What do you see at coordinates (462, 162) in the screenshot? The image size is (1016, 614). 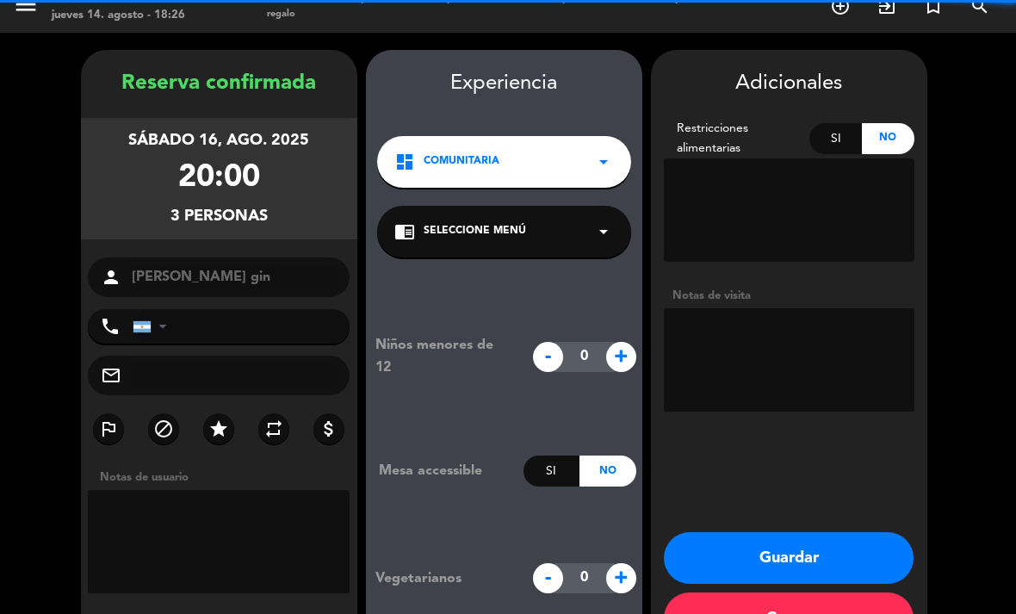 I see `span: COMUNITARIA` at bounding box center [462, 162].